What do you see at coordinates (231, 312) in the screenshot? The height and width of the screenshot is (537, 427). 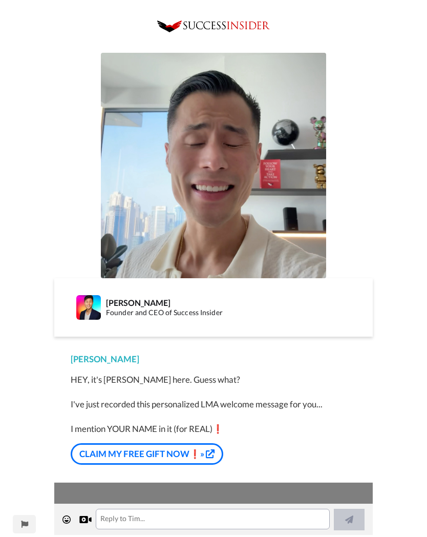 I see `div: Founder and CEO of Success Insider` at bounding box center [231, 312].